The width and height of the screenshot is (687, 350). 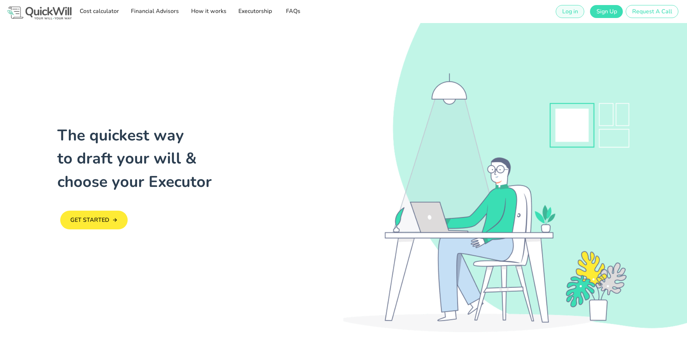 What do you see at coordinates (255, 11) in the screenshot?
I see `span: Executorship` at bounding box center [255, 11].